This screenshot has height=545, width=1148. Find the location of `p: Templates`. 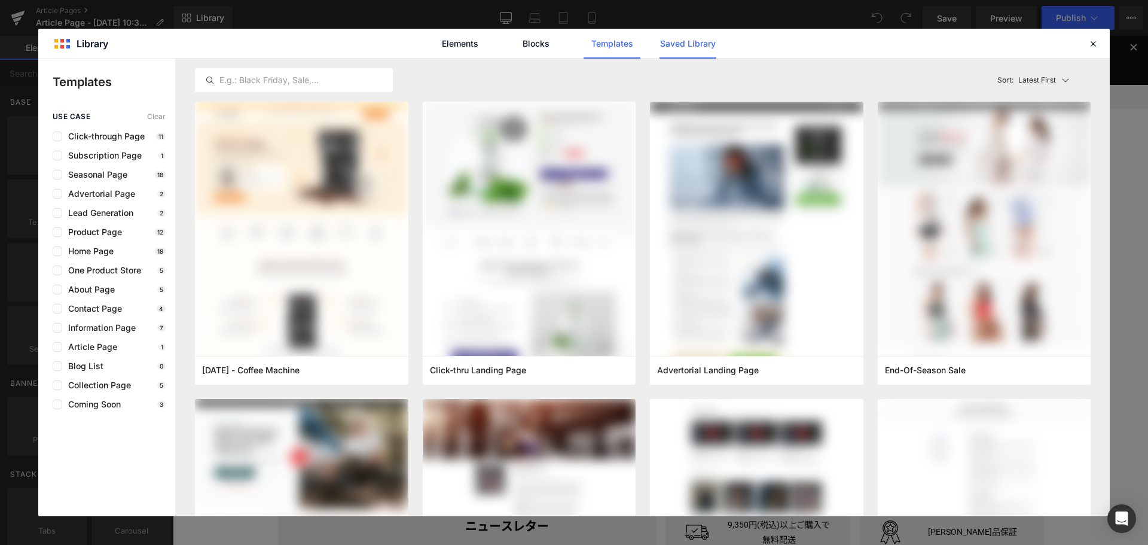

p: Templates is located at coordinates (114, 82).